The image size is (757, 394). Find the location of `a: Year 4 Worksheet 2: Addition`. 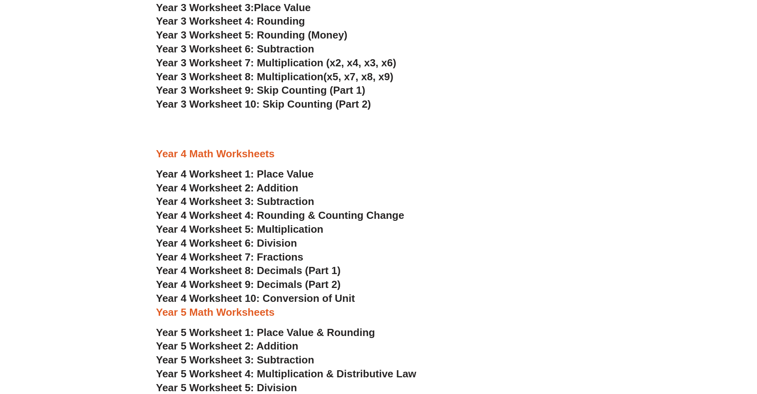

a: Year 4 Worksheet 2: Addition is located at coordinates (227, 188).